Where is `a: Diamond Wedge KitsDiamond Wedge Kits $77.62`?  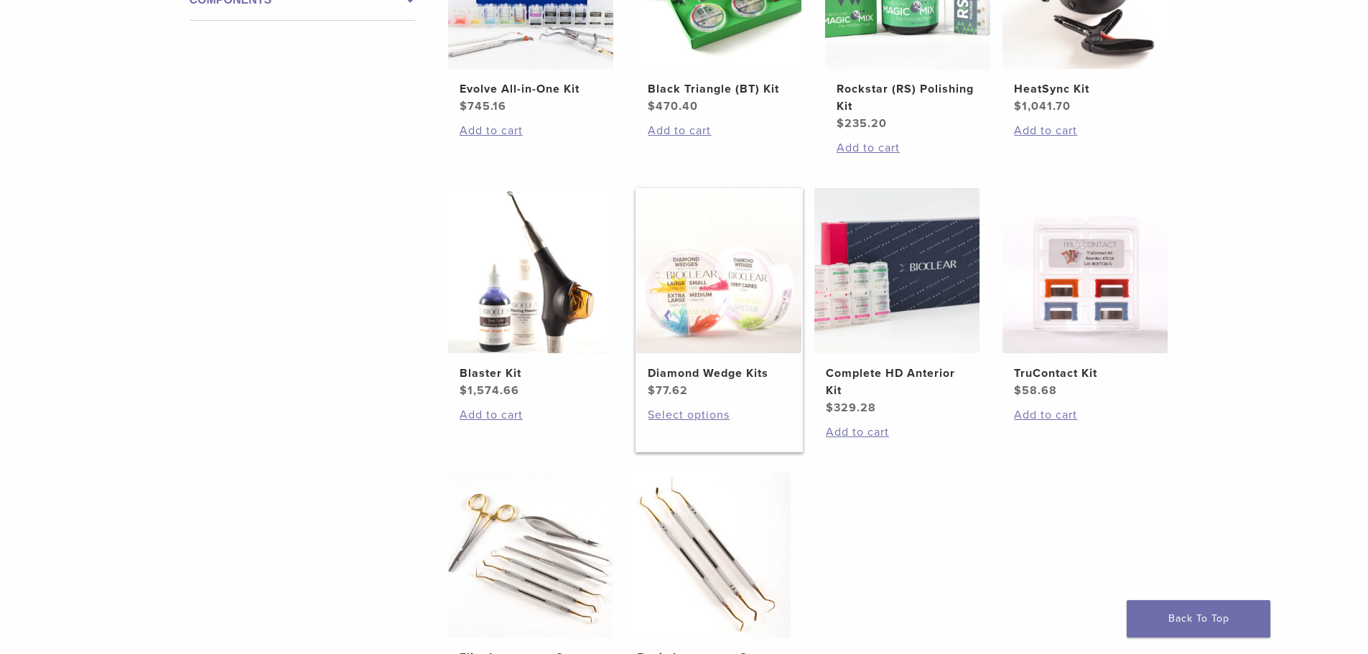
a: Diamond Wedge KitsDiamond Wedge Kits $77.62 is located at coordinates (719, 294).